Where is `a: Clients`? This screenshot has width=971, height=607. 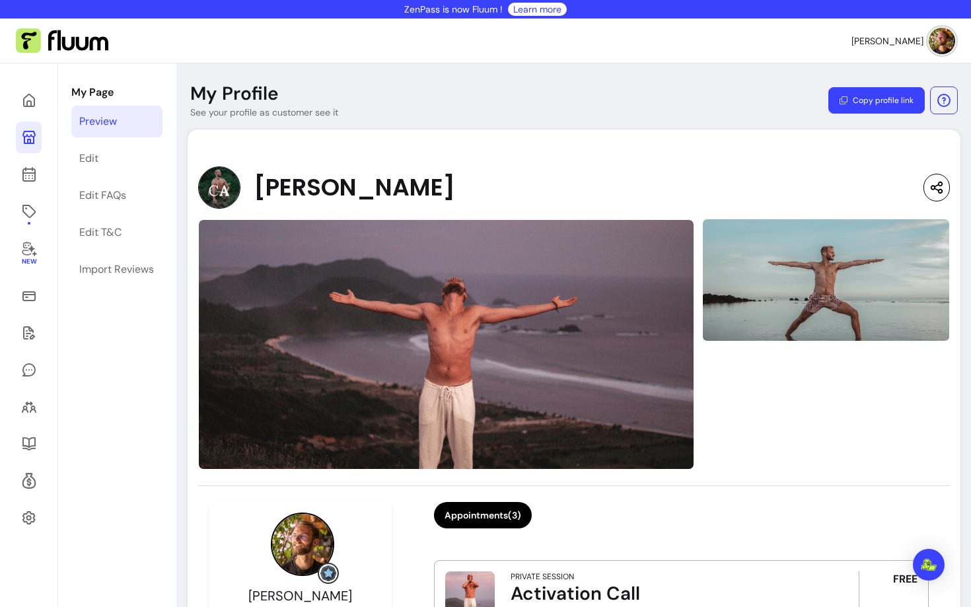
a: Clients is located at coordinates (28, 407).